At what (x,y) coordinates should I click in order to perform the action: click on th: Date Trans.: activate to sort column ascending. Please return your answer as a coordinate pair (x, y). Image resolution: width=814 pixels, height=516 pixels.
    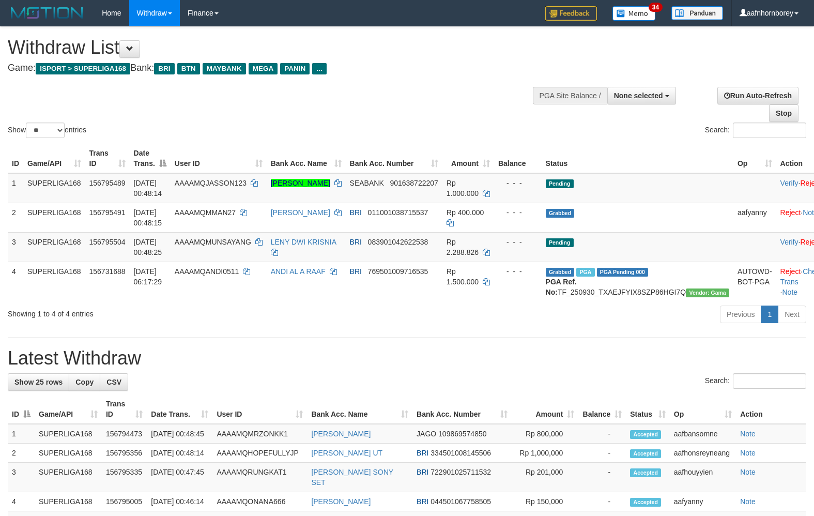
    Looking at the image, I should click on (179, 409).